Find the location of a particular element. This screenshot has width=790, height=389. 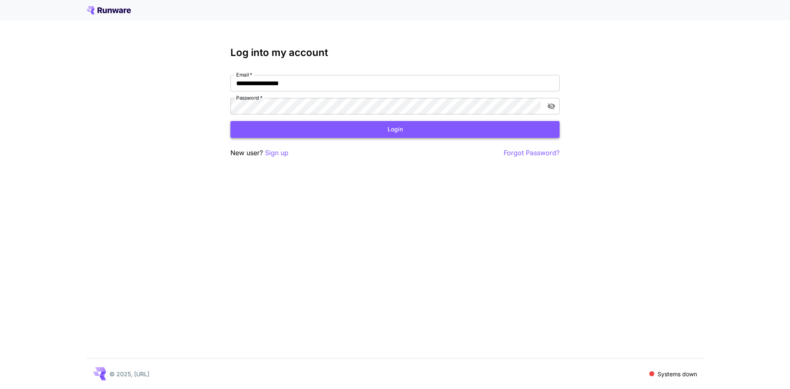

button: Forgot Password? is located at coordinates (532, 153).